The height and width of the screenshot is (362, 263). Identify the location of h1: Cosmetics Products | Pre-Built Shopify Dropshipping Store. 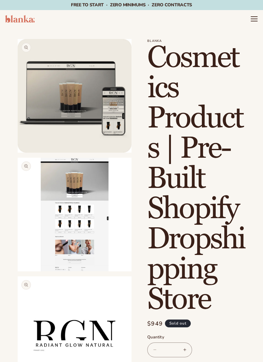
(196, 179).